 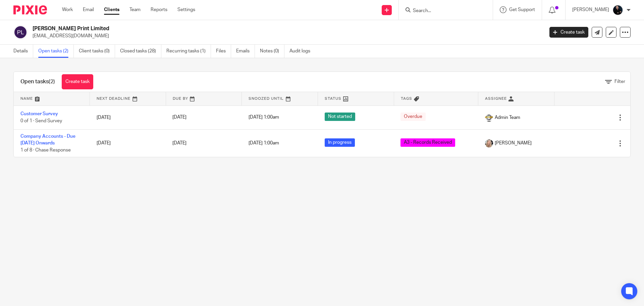 What do you see at coordinates (618, 10) in the screenshot?
I see `img: Headshots%20accounting4everything_Poppy%20Jakes%20Photography-2203.jpg` at bounding box center [618, 10].